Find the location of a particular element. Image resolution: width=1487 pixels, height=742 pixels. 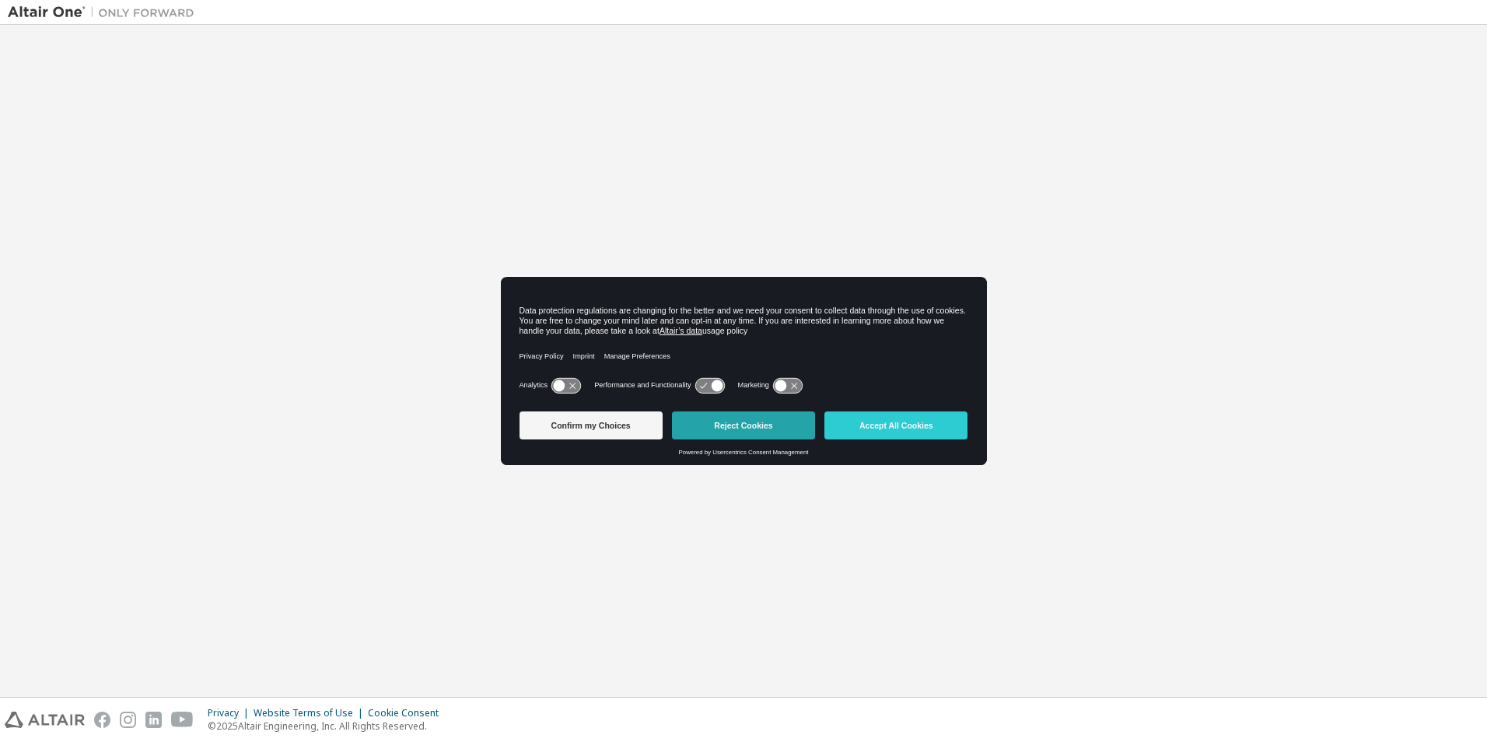

img: facebook.svg is located at coordinates (102, 719).